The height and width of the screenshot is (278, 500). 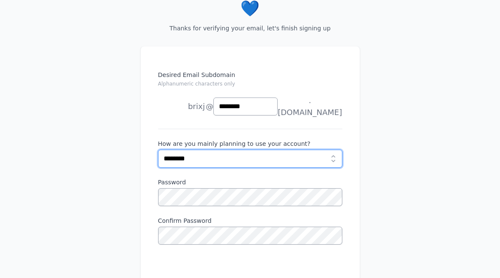 What do you see at coordinates (197, 84) in the screenshot?
I see `small: Alphanumeric characters only` at bounding box center [197, 84].